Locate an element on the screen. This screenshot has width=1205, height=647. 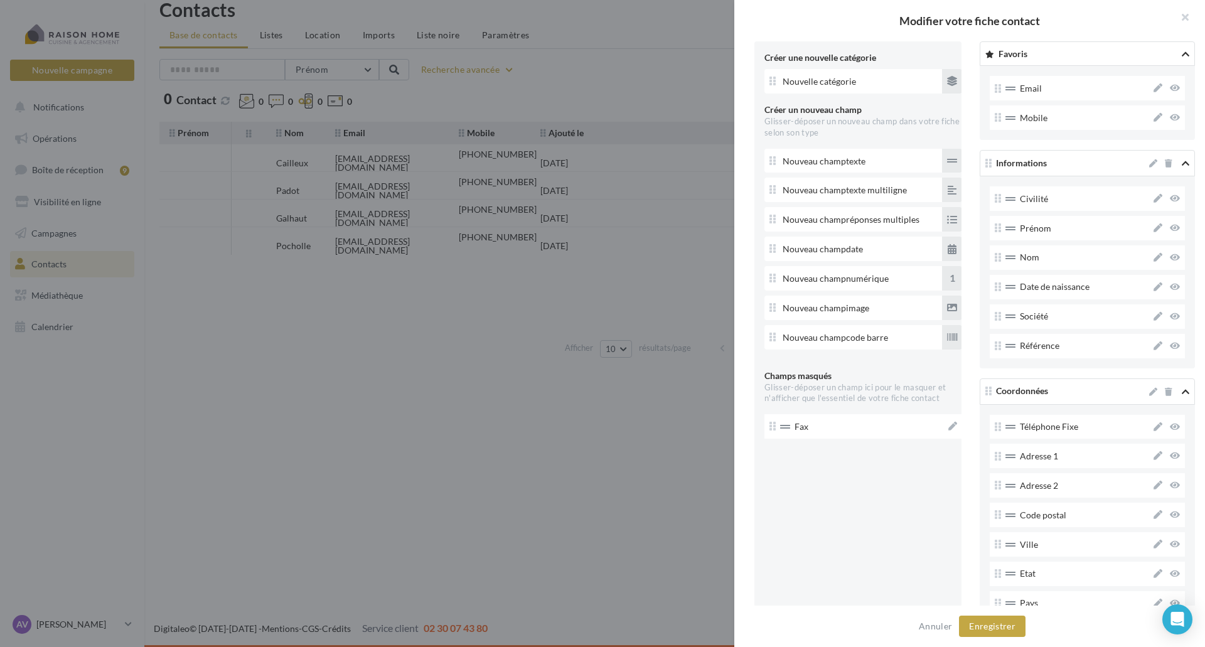
span: Prénom is located at coordinates (1084, 228).